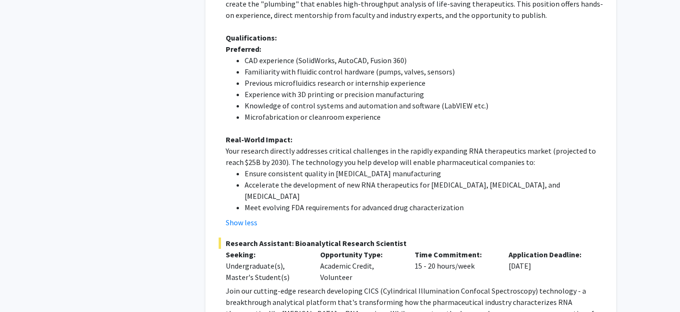  I want to click on strong: Qualifications:, so click(251, 38).